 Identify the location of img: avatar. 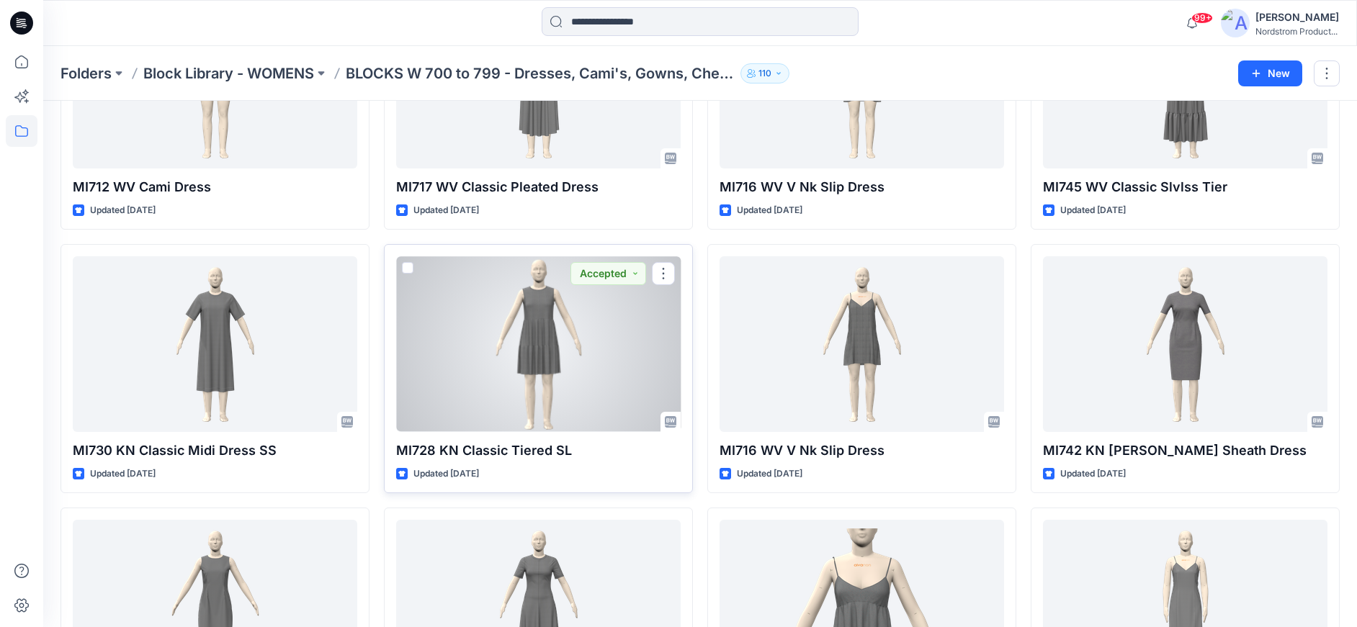
(1235, 23).